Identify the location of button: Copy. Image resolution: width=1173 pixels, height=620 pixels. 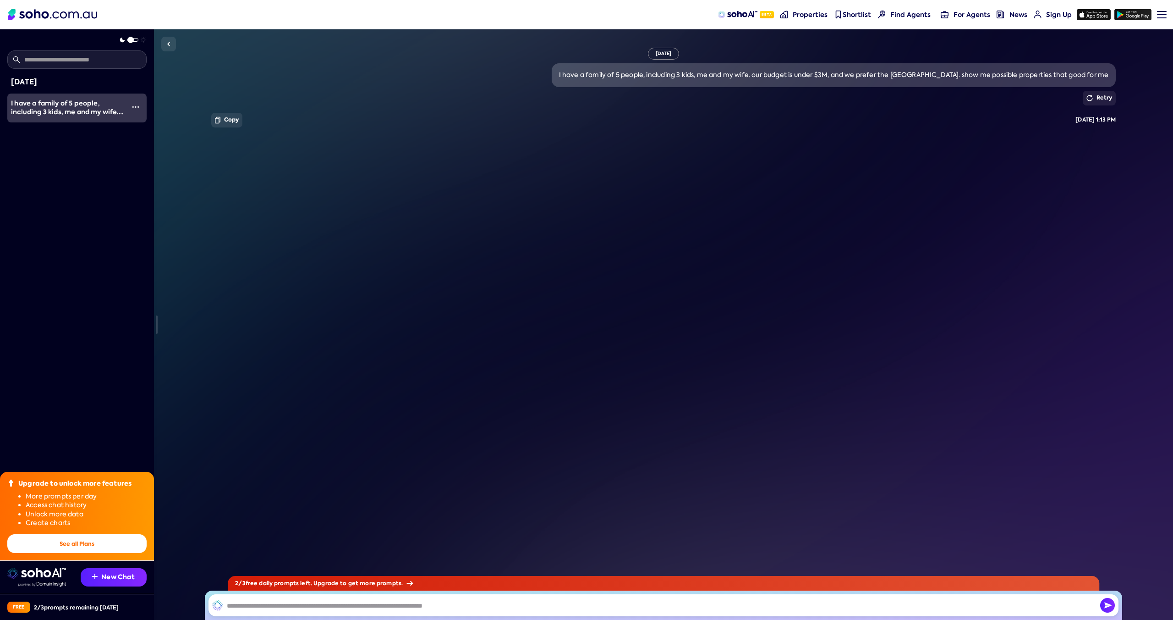
(227, 120).